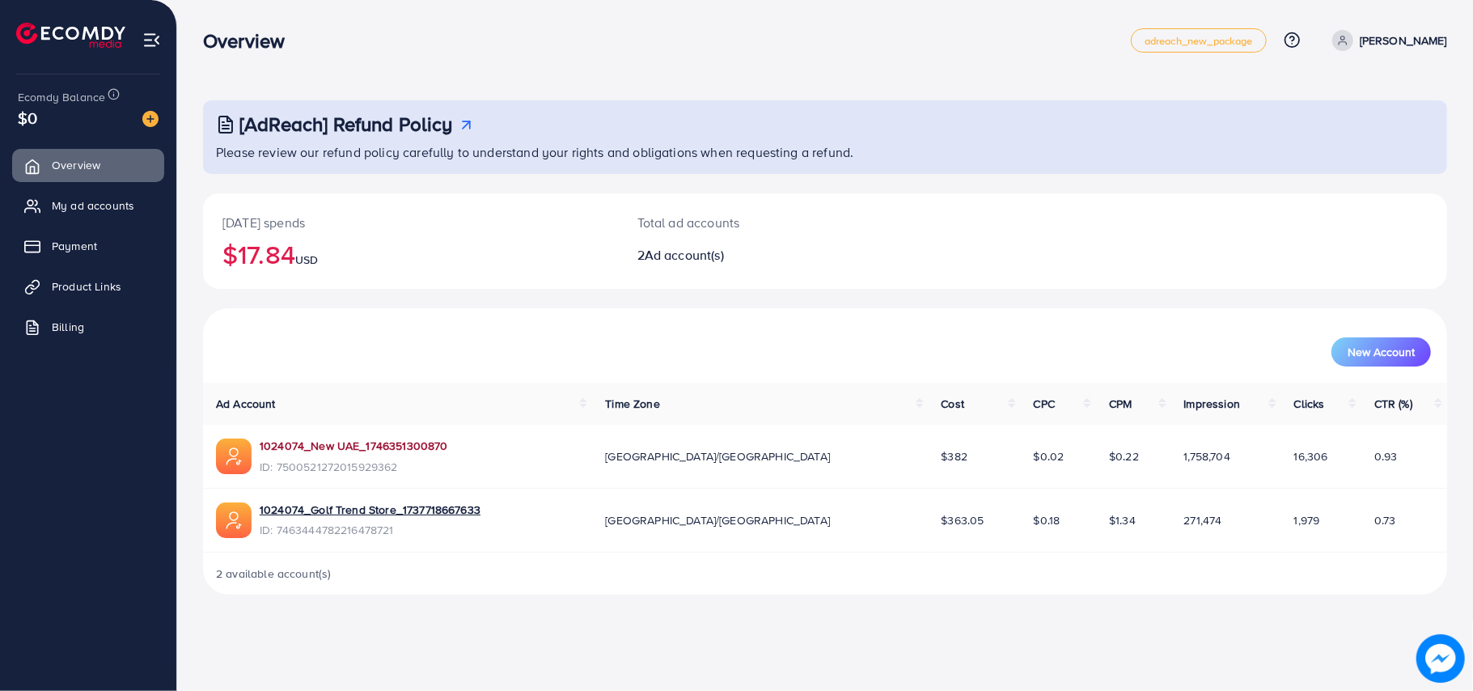 This screenshot has width=1473, height=691. I want to click on span: Product Links, so click(87, 286).